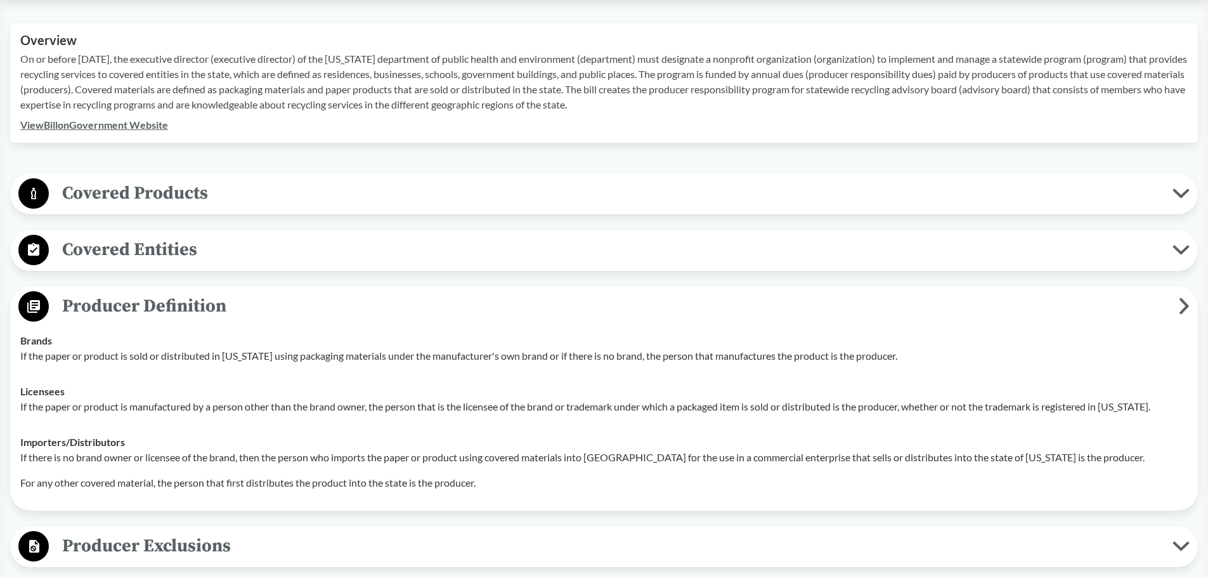 This screenshot has width=1208, height=578. What do you see at coordinates (611, 193) in the screenshot?
I see `span: Covered Products` at bounding box center [611, 193].